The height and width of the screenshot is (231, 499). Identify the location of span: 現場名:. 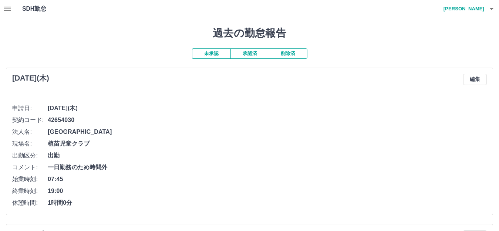
(30, 144).